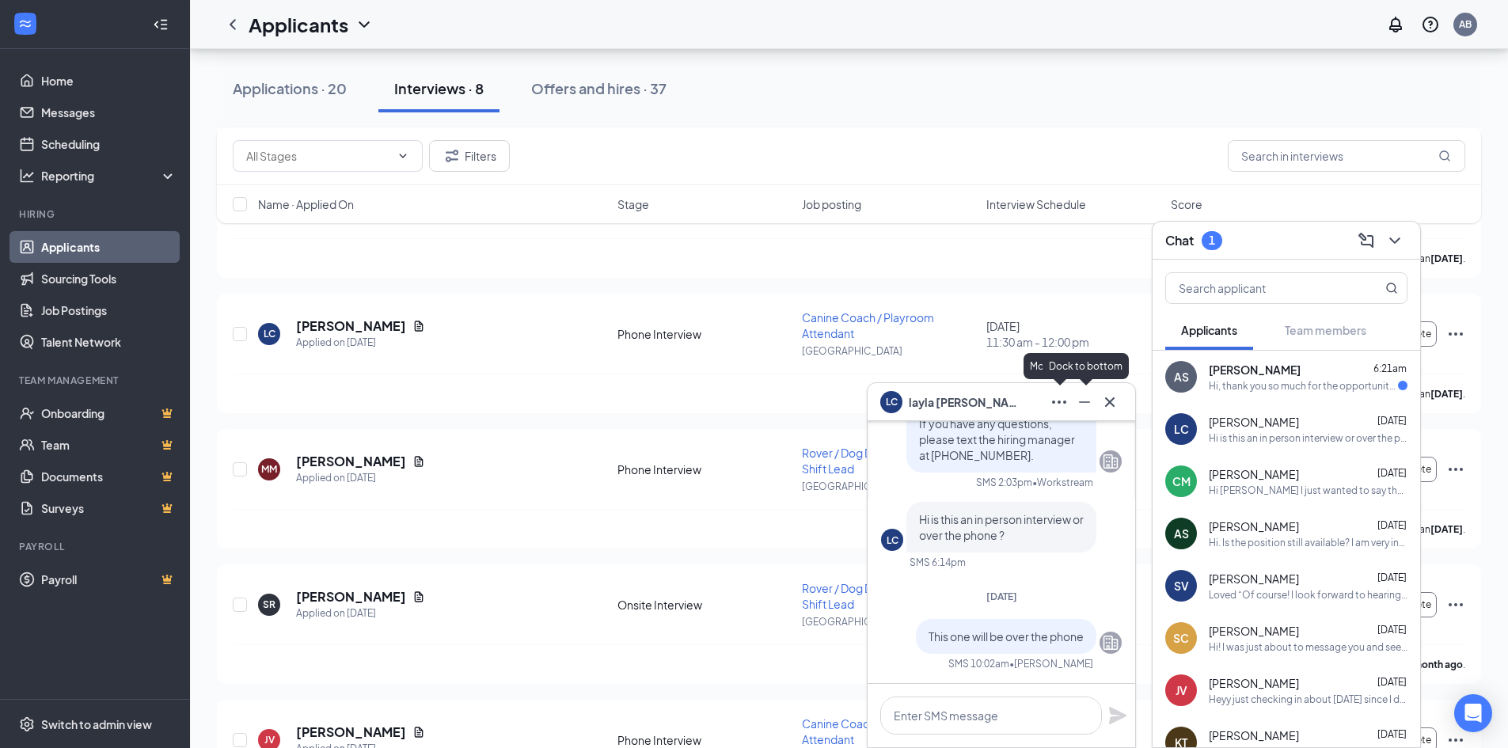 The width and height of the screenshot is (1508, 748). Describe the element at coordinates (1004, 482) in the screenshot. I see `div: SMS 2:03pm` at that location.